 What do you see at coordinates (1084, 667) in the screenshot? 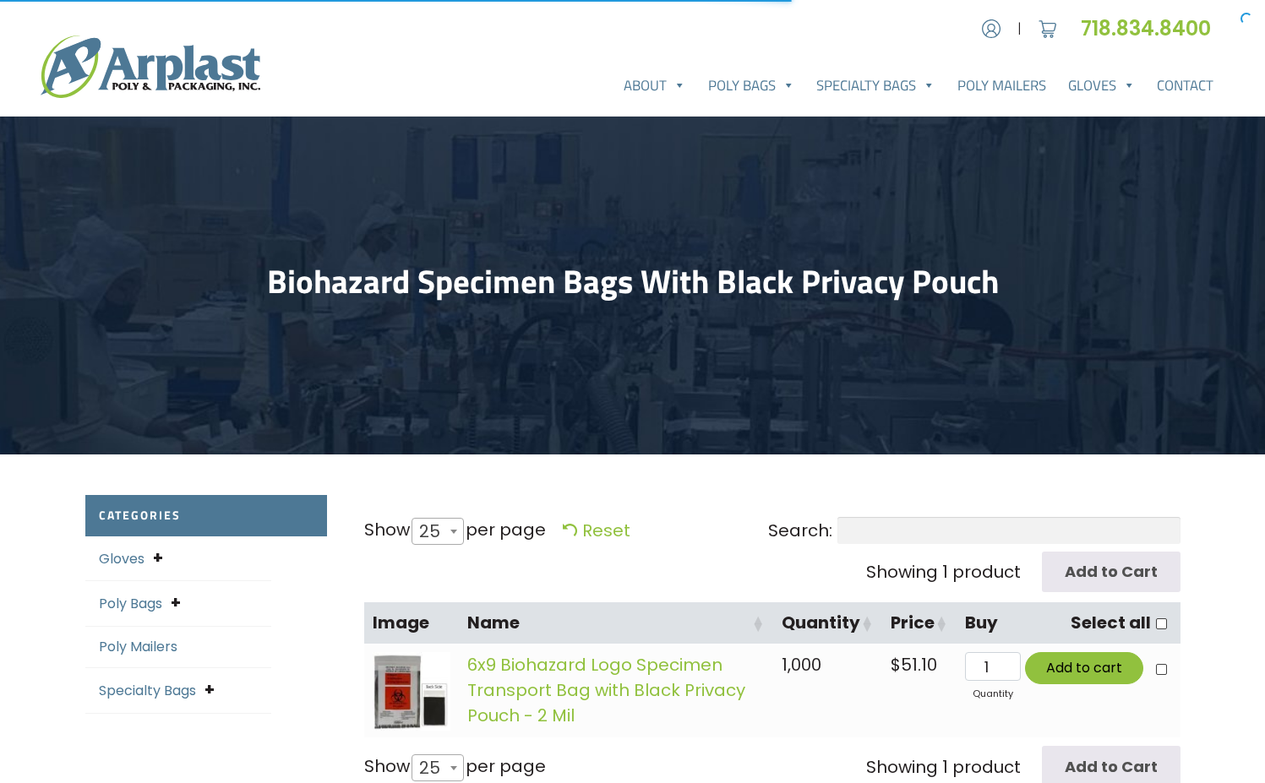
I see `button: Add to cart` at bounding box center [1084, 667].